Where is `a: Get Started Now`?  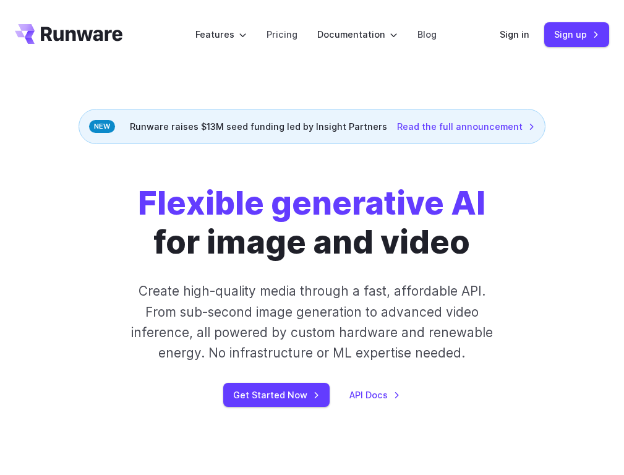 a: Get Started Now is located at coordinates (276, 395).